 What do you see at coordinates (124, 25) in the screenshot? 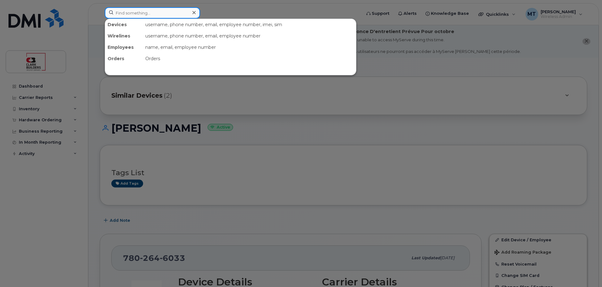
I see `div: Devices` at bounding box center [124, 25].